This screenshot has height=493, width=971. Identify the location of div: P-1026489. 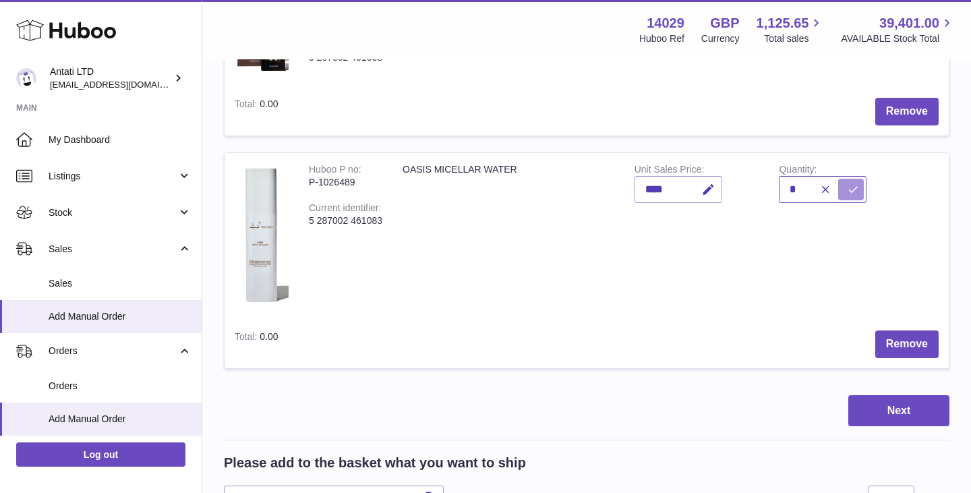
(345, 182).